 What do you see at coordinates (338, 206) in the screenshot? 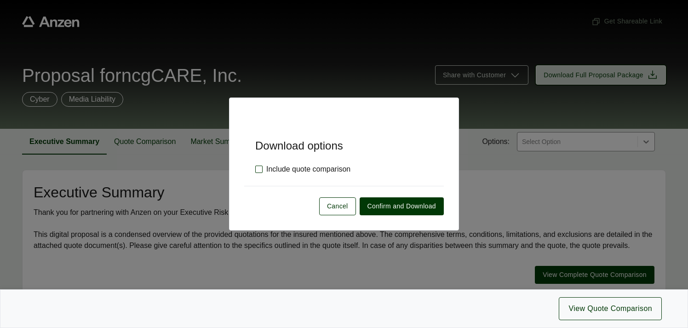
I see `span: Cancel` at bounding box center [338, 206].